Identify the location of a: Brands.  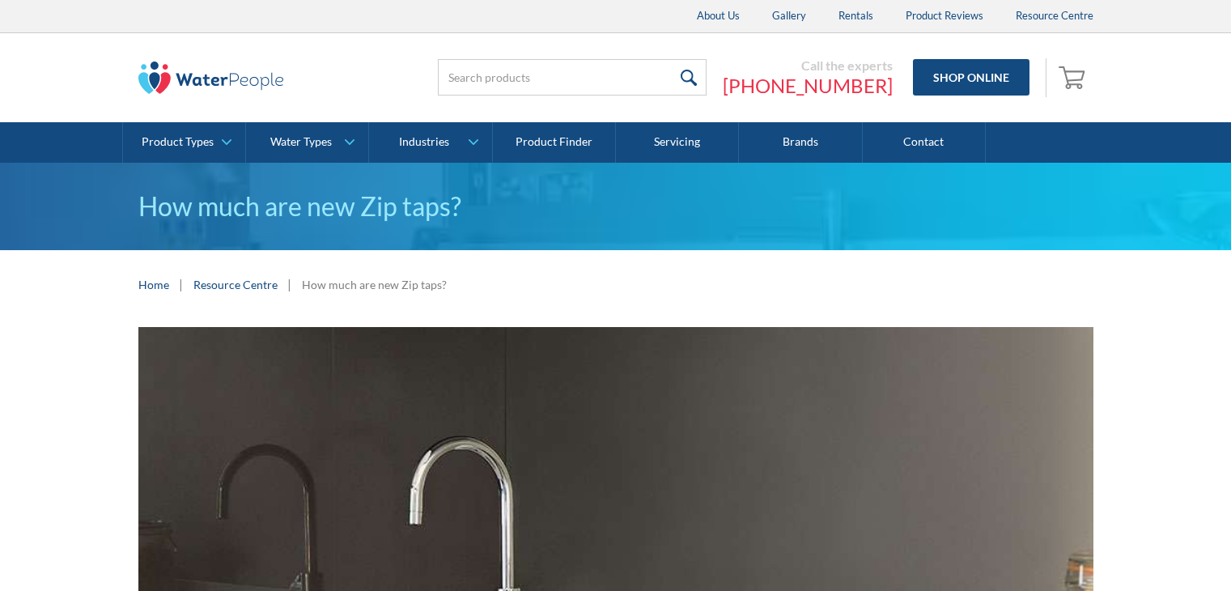
(800, 142).